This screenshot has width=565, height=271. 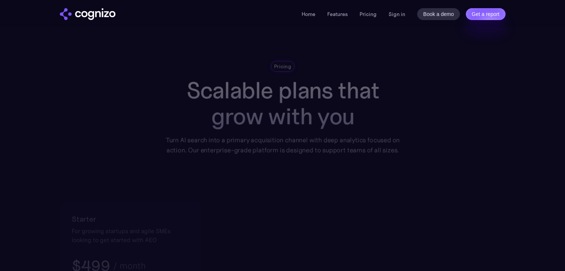 I want to click on a: Sign in, so click(x=397, y=14).